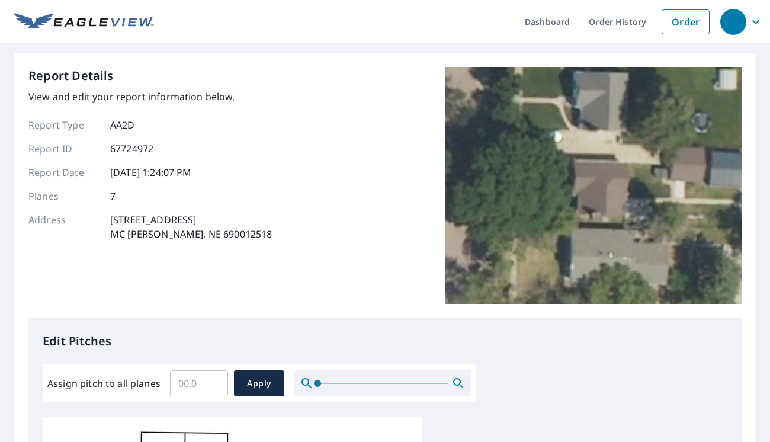 The height and width of the screenshot is (442, 770). What do you see at coordinates (104, 383) in the screenshot?
I see `label: Assign pitch to all planes` at bounding box center [104, 383].